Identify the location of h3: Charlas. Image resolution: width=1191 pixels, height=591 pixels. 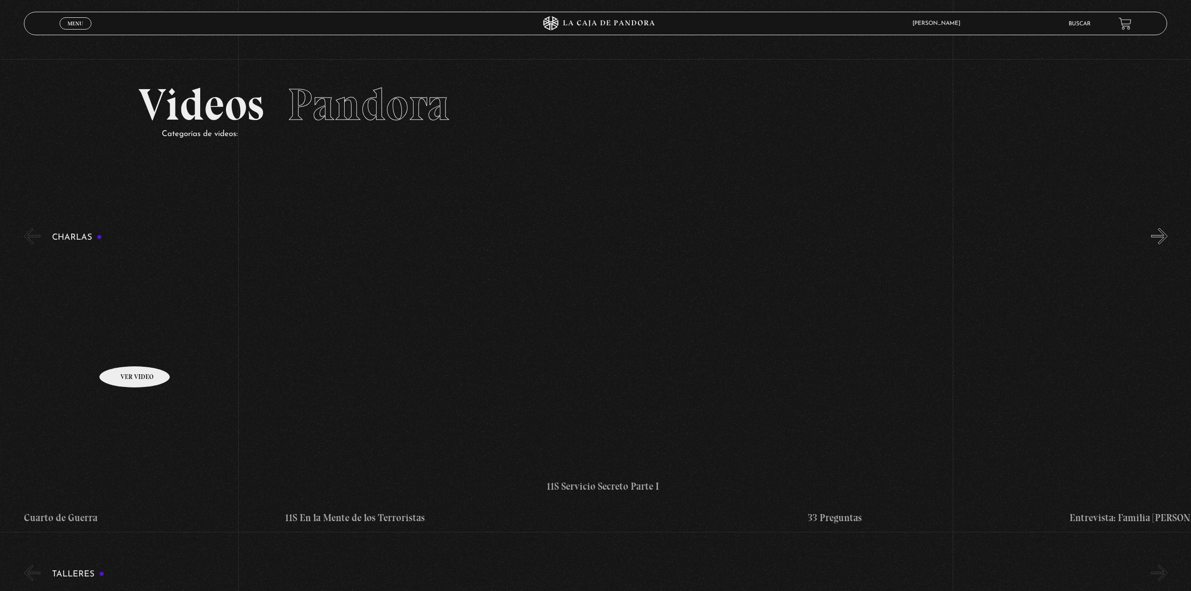
(77, 237).